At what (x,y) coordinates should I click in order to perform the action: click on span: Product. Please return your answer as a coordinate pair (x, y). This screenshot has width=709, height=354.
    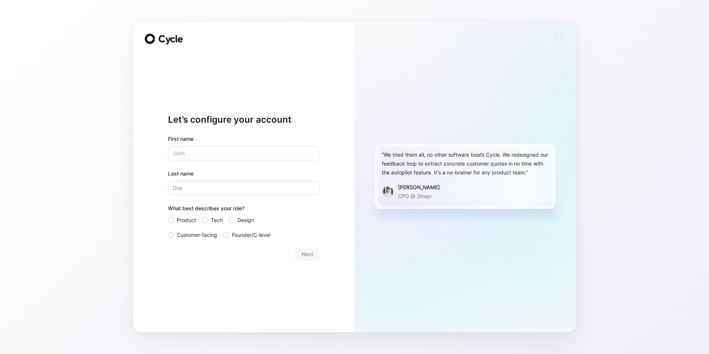
    Looking at the image, I should click on (187, 220).